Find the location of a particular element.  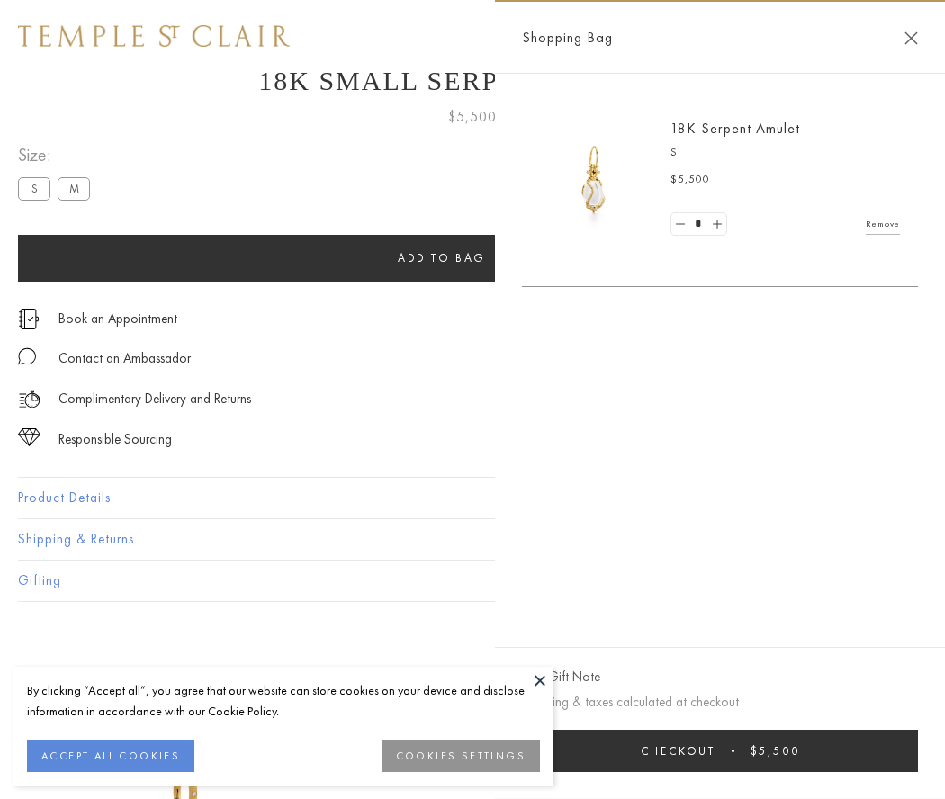

img: MessageIcon-01_2.svg is located at coordinates (27, 356).